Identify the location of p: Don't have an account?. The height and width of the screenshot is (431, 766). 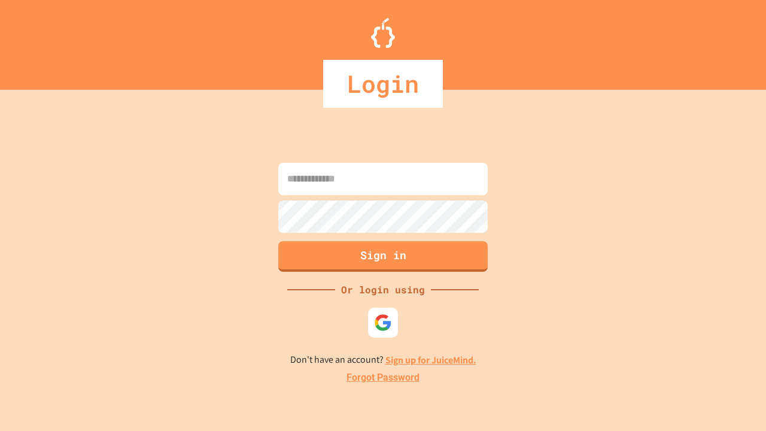
(383, 359).